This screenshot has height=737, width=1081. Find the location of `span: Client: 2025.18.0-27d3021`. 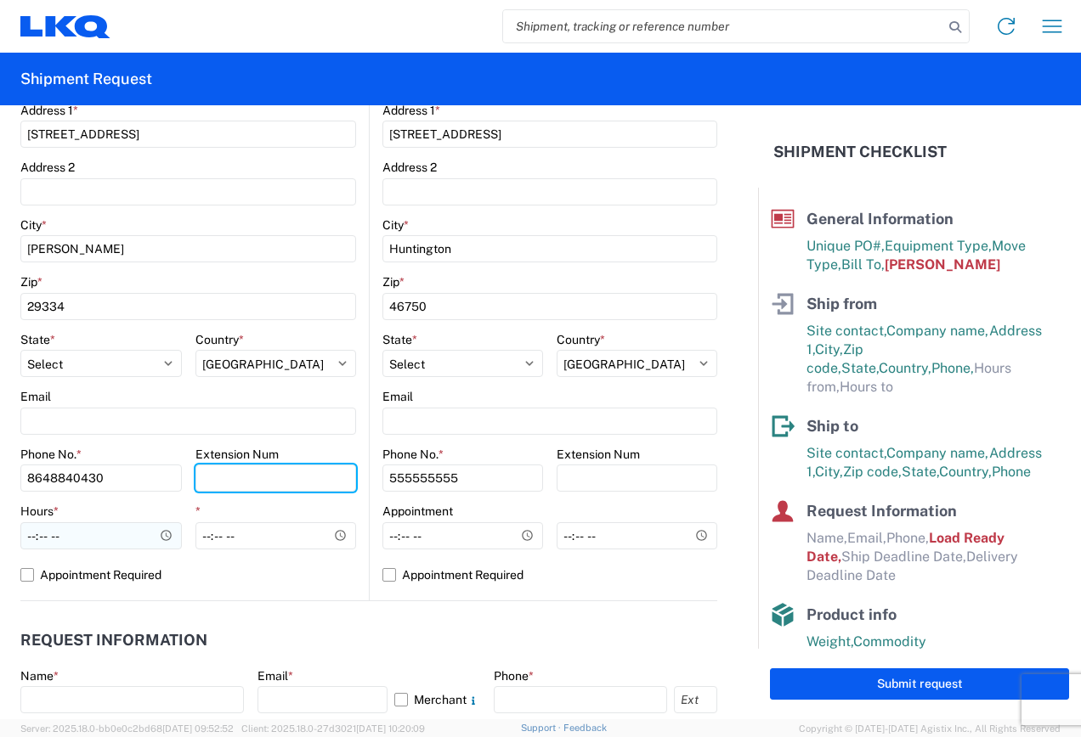

span: Client: 2025.18.0-27d3021 is located at coordinates (333, 729).